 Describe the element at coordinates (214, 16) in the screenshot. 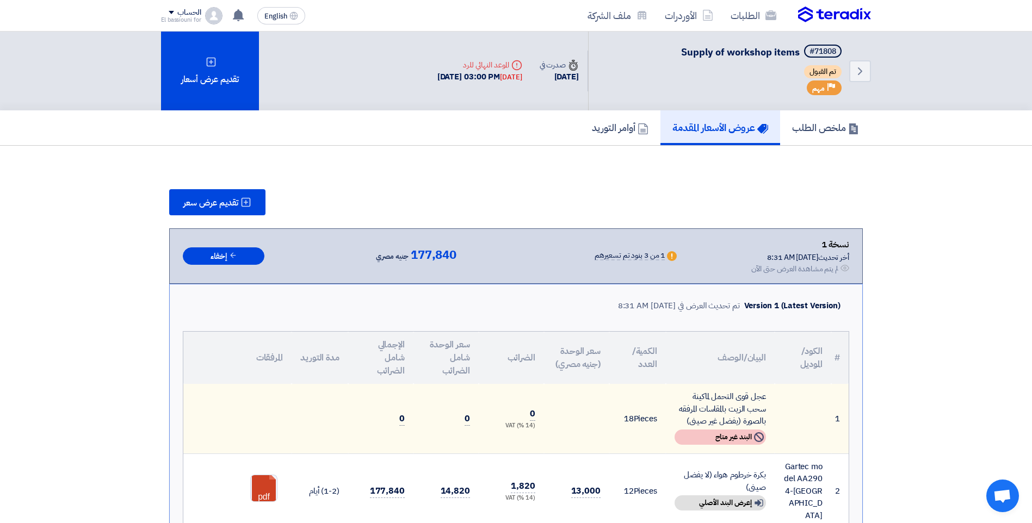

I see `img: profile_test.png` at that location.